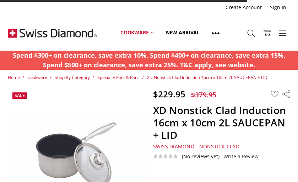 The image size is (298, 182). What do you see at coordinates (203, 95) in the screenshot?
I see `span: $379.95` at bounding box center [203, 95].